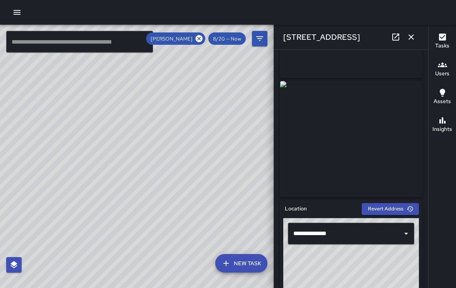  I want to click on img: request_images%2Fb4fc7880-7ddb-11f0-b8e8-713363c1b7ef, so click(351, 139).